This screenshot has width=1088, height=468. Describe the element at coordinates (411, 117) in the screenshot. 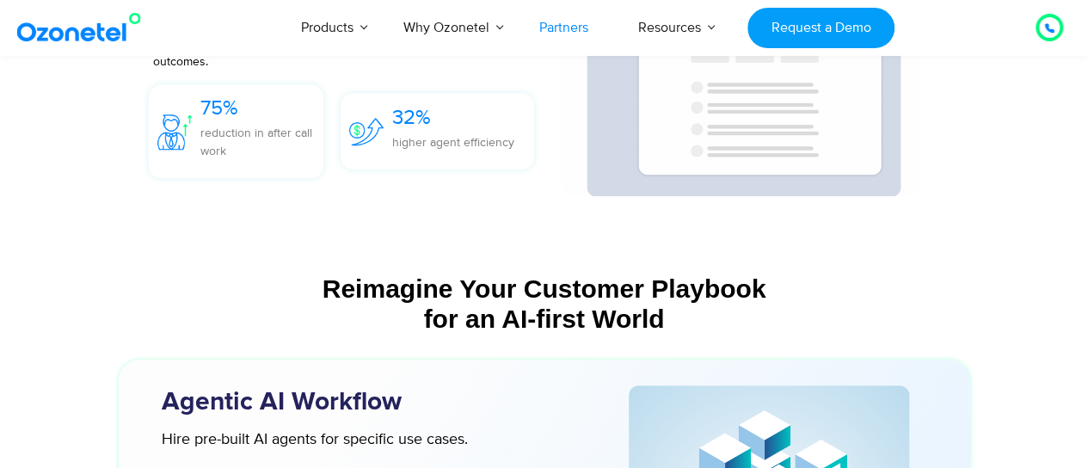

I see `span: 32%` at that location.